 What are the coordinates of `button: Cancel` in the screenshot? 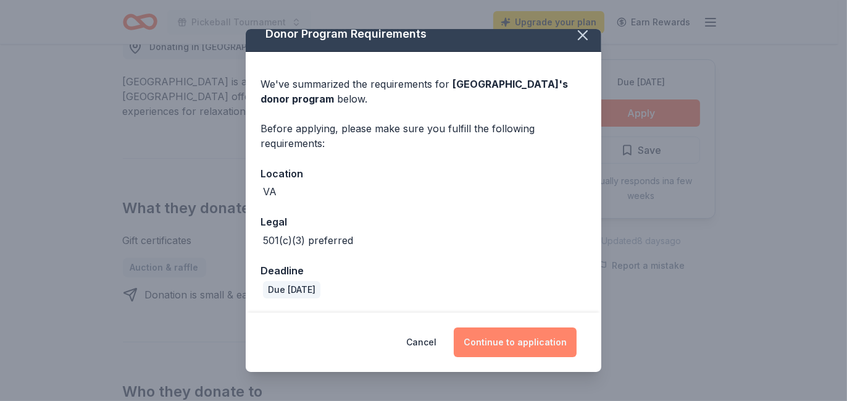 It's located at (421, 342).